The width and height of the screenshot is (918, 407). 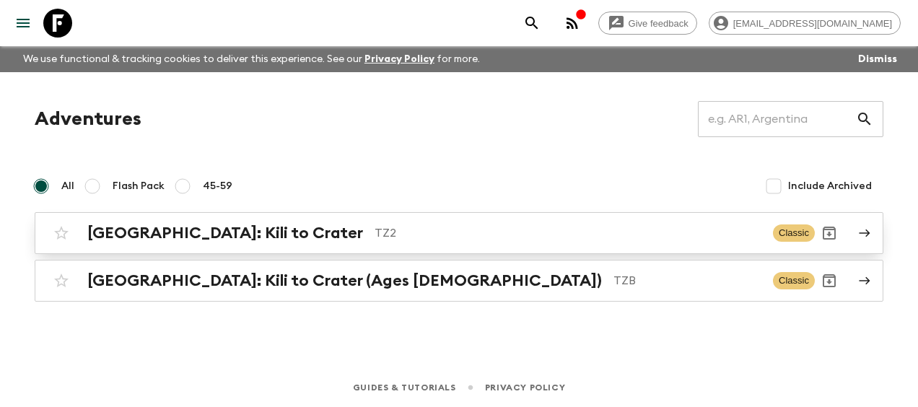 I want to click on input: e.g. AR1, Argentina, so click(x=777, y=119).